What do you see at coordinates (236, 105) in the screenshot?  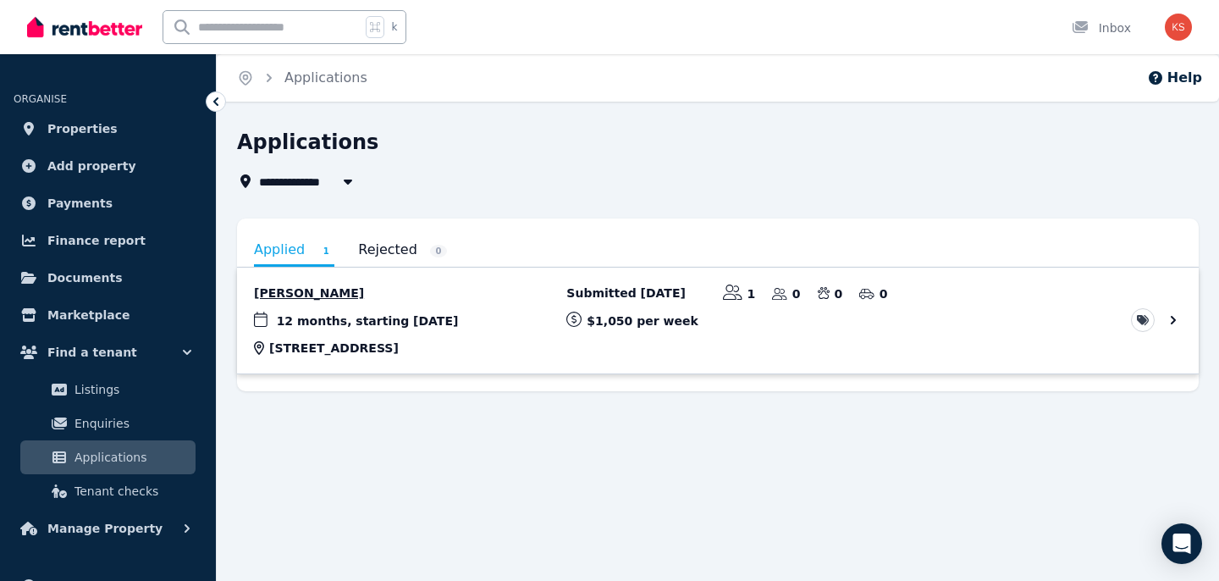 I see `div: Keywords by Traffic` at bounding box center [236, 105].